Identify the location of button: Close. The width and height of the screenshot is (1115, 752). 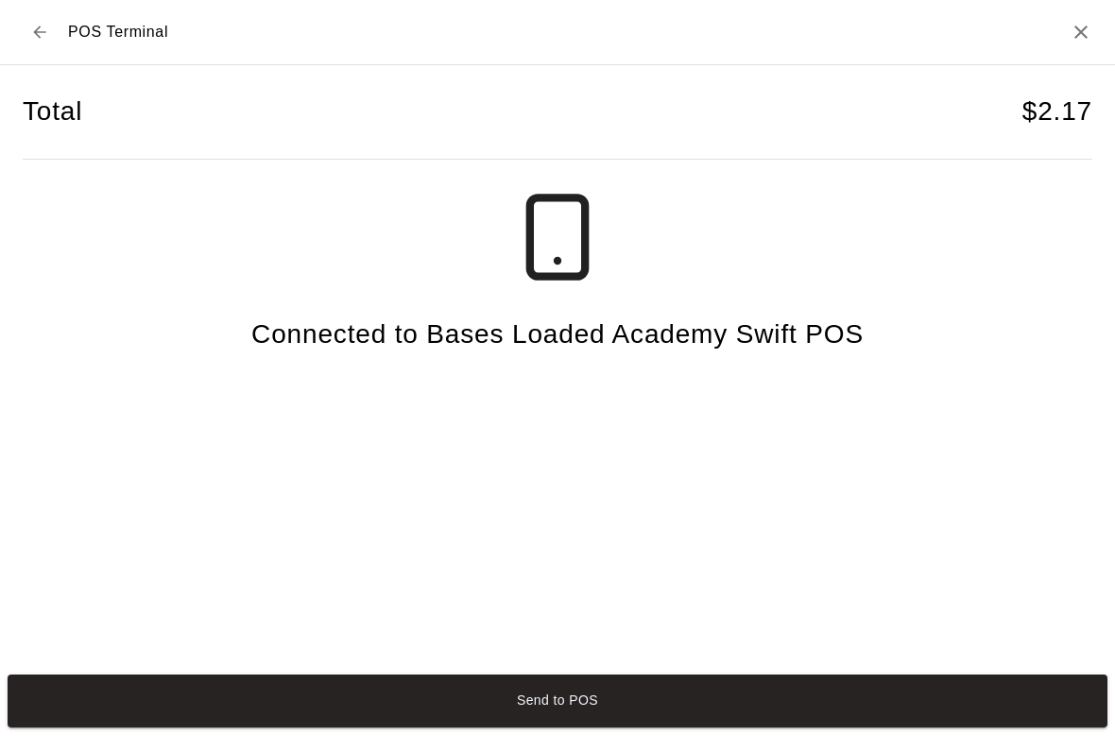
(1081, 32).